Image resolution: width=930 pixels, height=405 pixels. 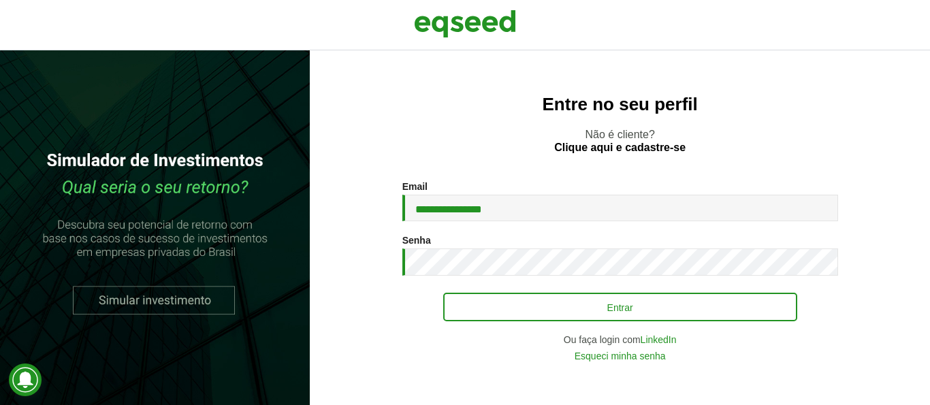 What do you see at coordinates (620, 104) in the screenshot?
I see `h2: Entre no seu perfil` at bounding box center [620, 104].